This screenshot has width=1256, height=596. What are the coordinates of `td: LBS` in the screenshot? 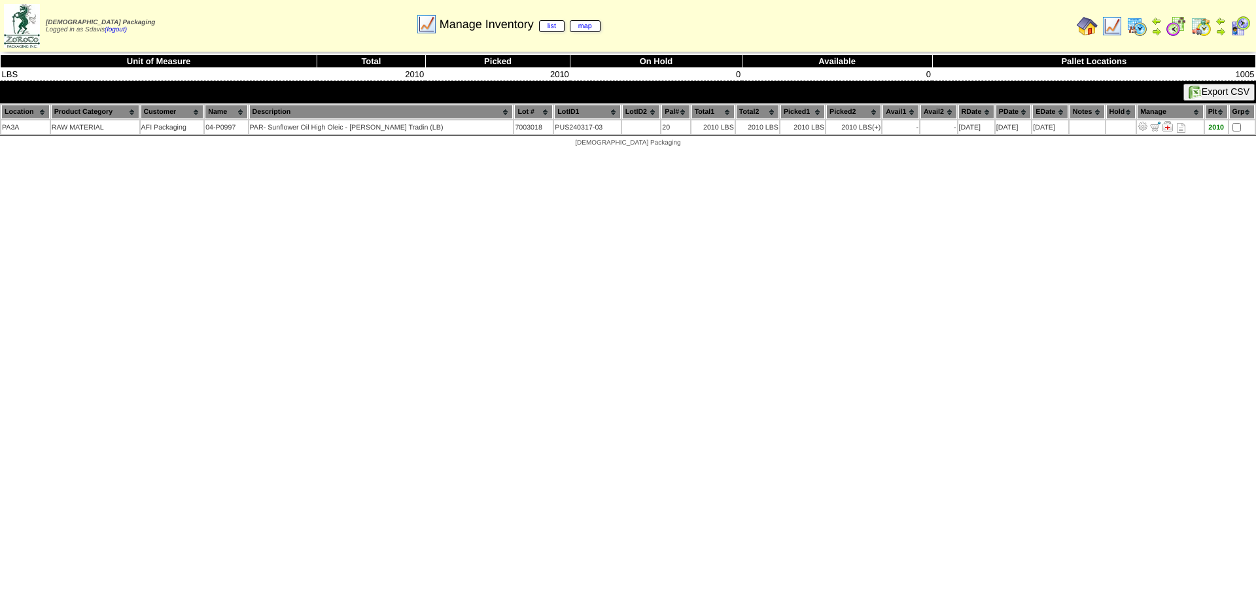 It's located at (159, 75).